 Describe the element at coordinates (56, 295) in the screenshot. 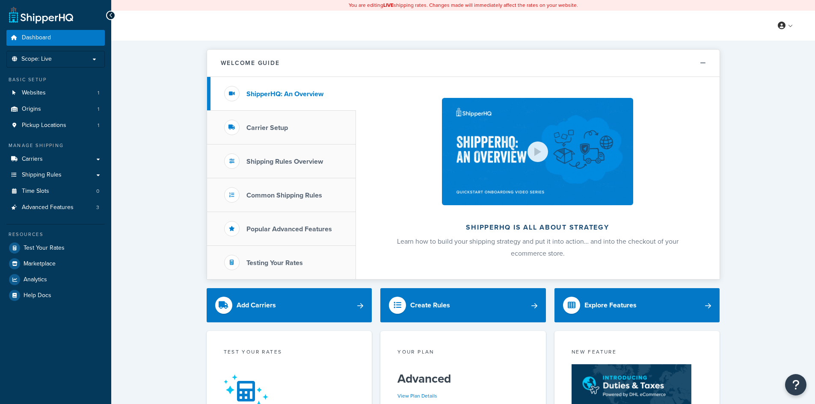

I see `a: Help Docs` at that location.